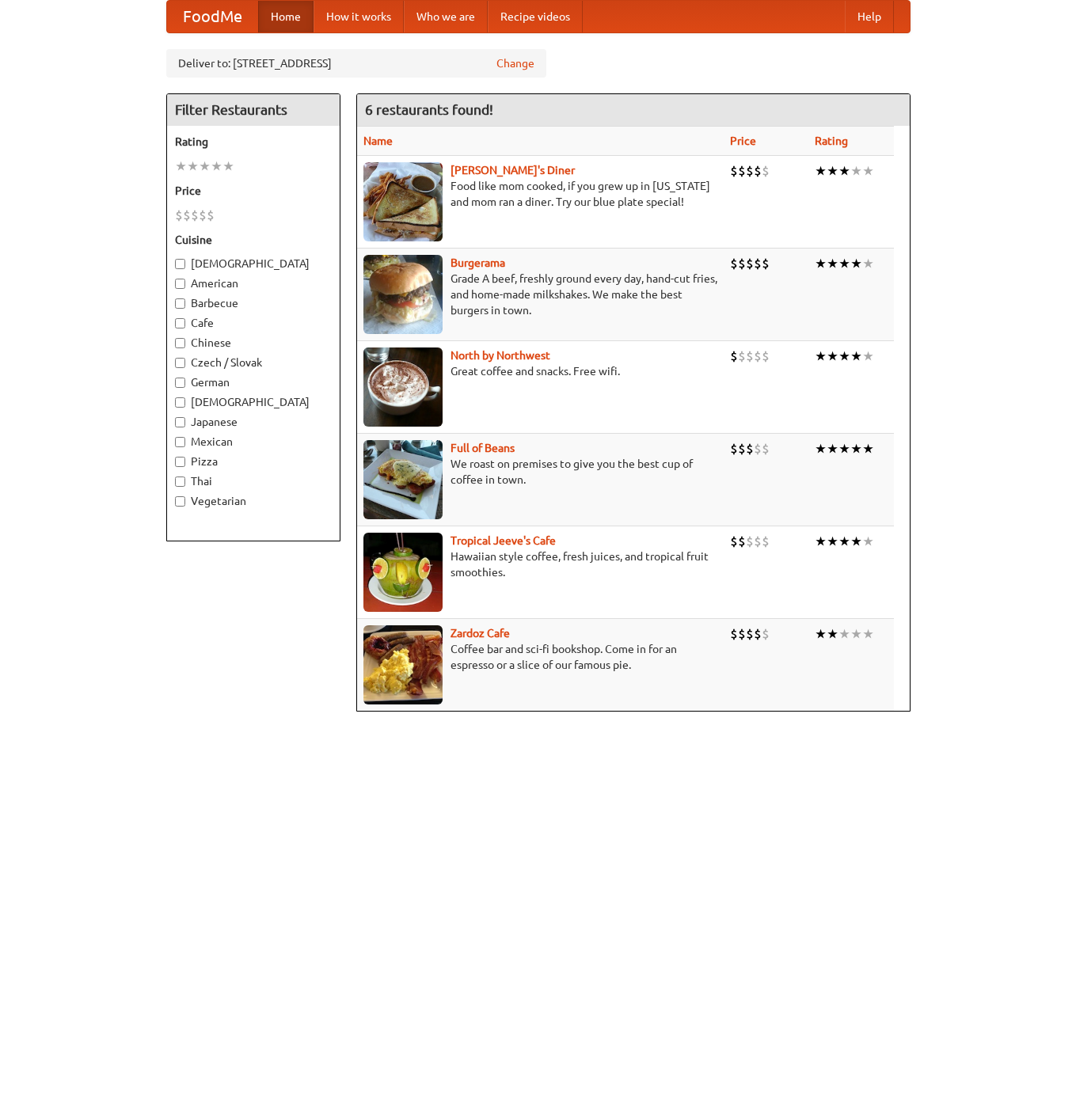  Describe the element at coordinates (253, 240) in the screenshot. I see `h5: Cuisine` at that location.